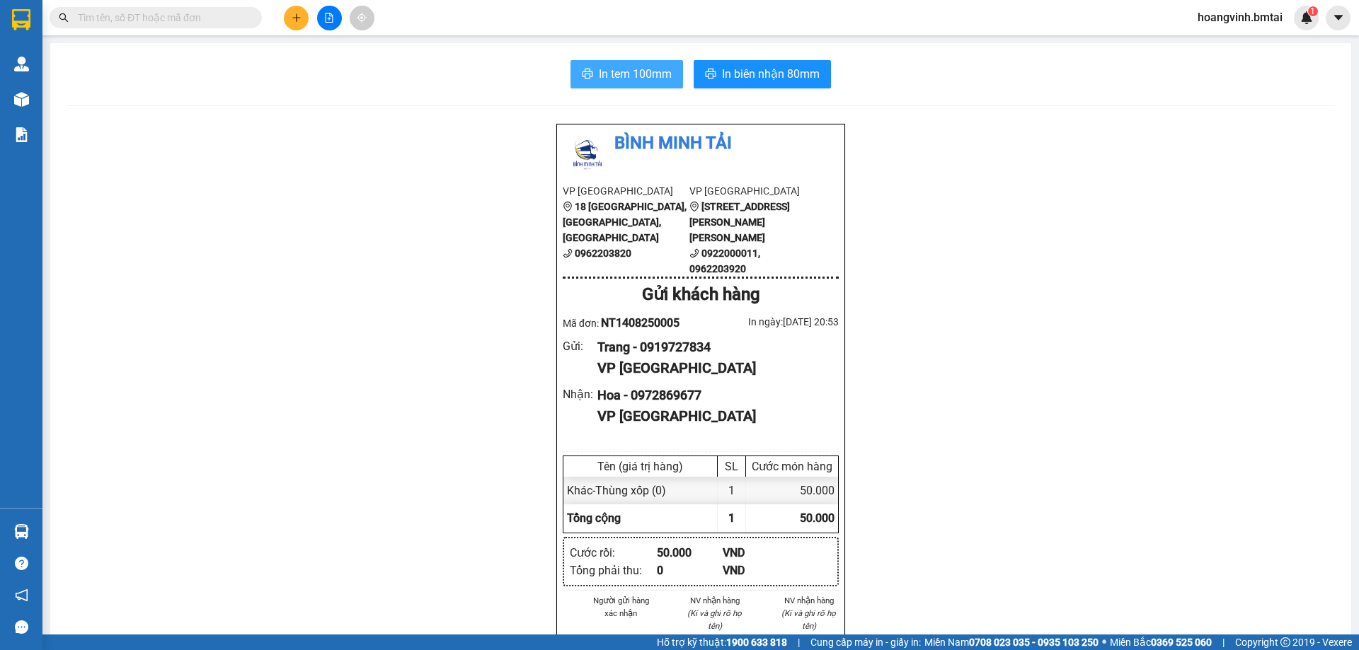  I want to click on span: Cung cấp máy in - giấy in:, so click(866, 643).